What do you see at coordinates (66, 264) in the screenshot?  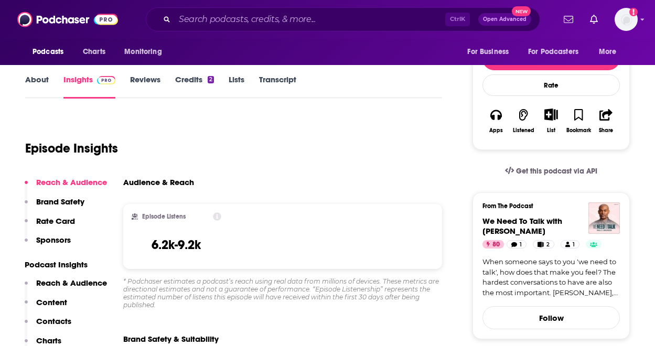 I see `p: Podcast Insights` at bounding box center [66, 264].